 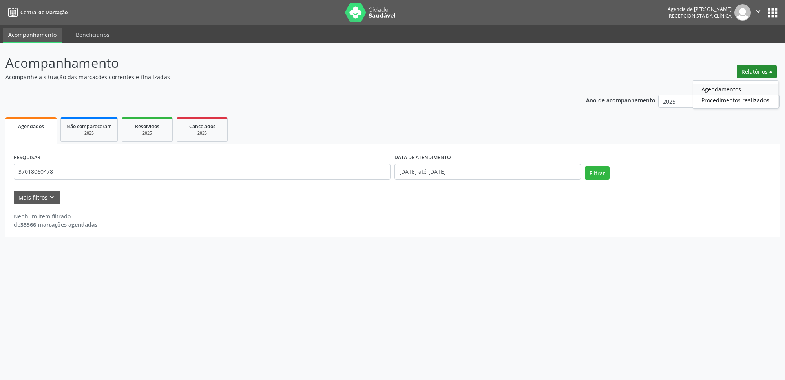 I want to click on label: DATA DE ATENDIMENTO, so click(x=423, y=158).